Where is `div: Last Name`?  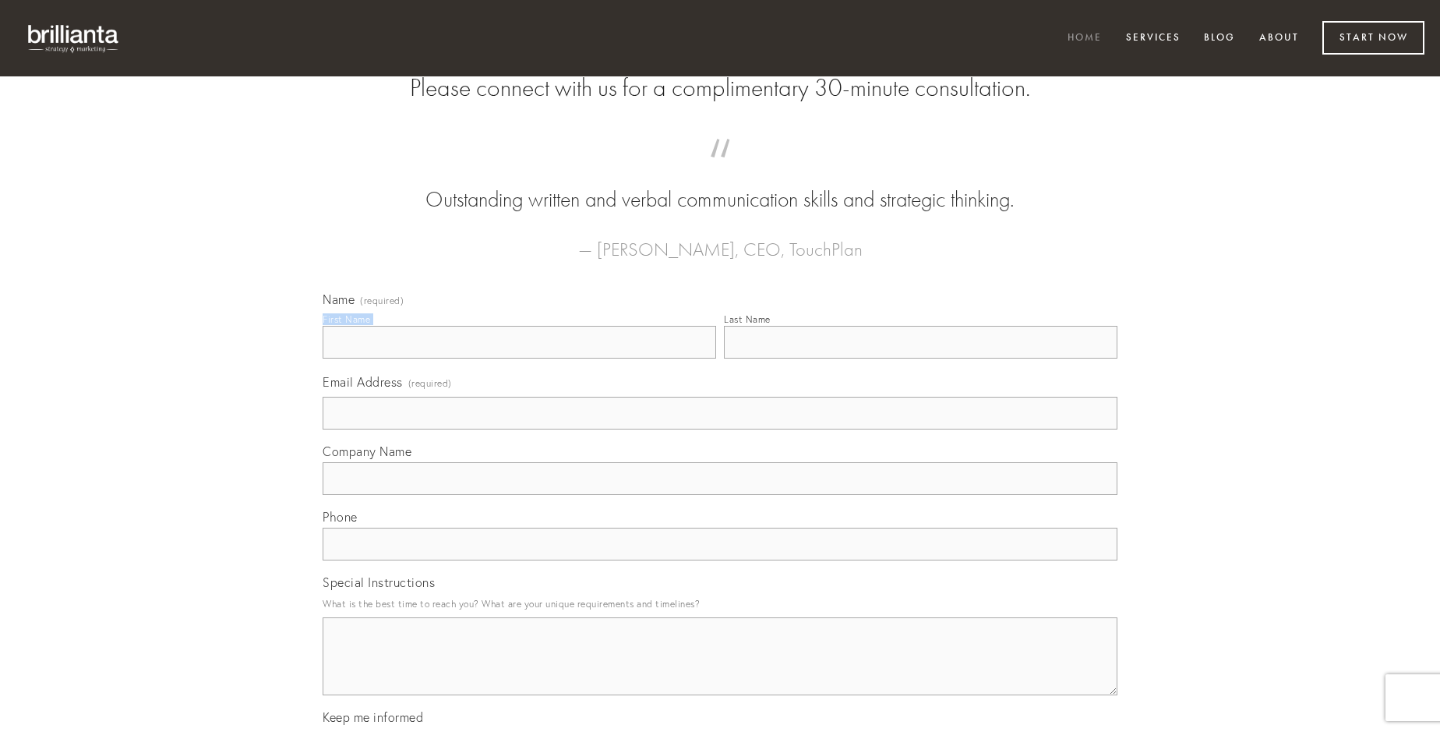
div: Last Name is located at coordinates (747, 319).